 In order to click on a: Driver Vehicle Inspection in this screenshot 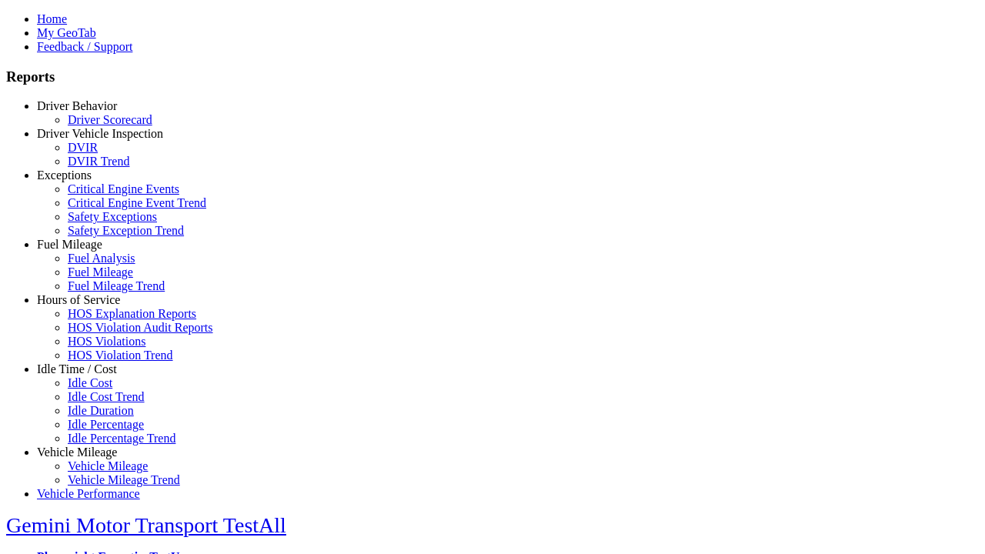, I will do `click(100, 133)`.